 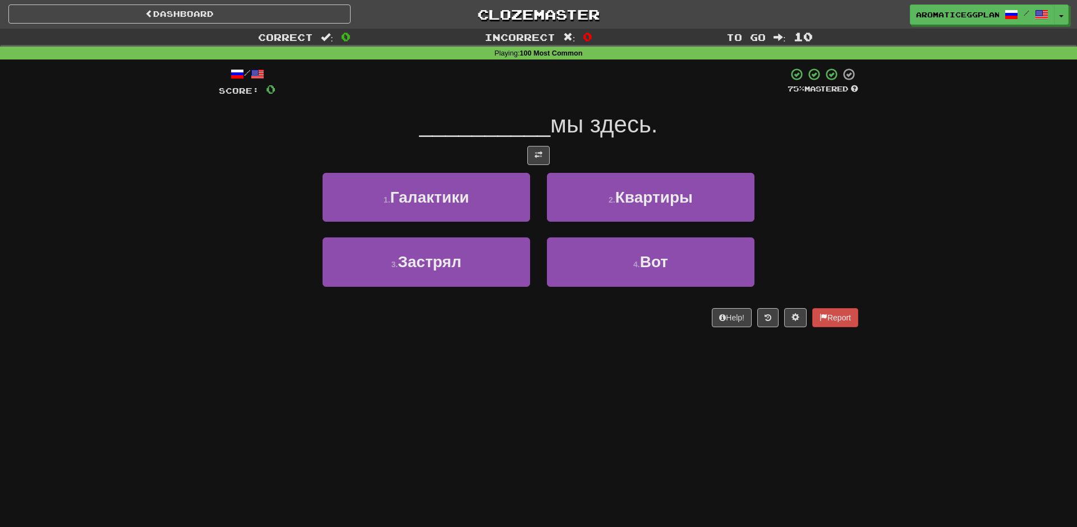 I want to click on span: 75 %, so click(x=796, y=89).